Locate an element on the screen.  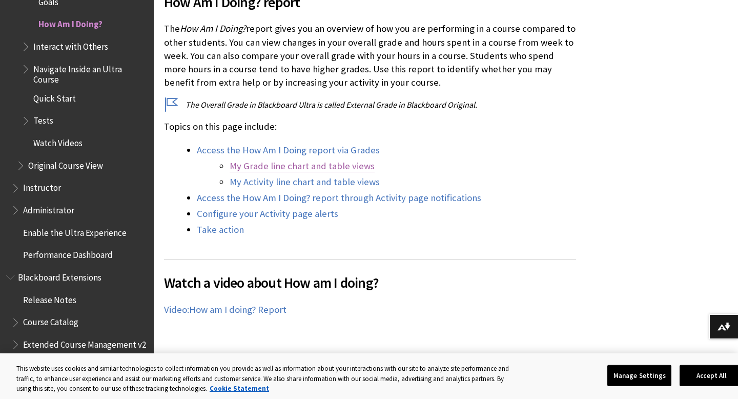
a: My Grade line chart and table views is located at coordinates (302, 166).